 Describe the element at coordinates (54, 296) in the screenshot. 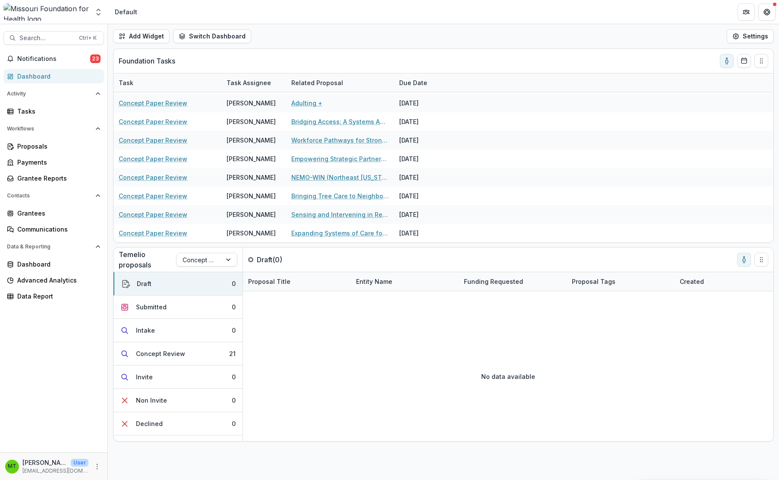

I see `a: Data Report` at that location.